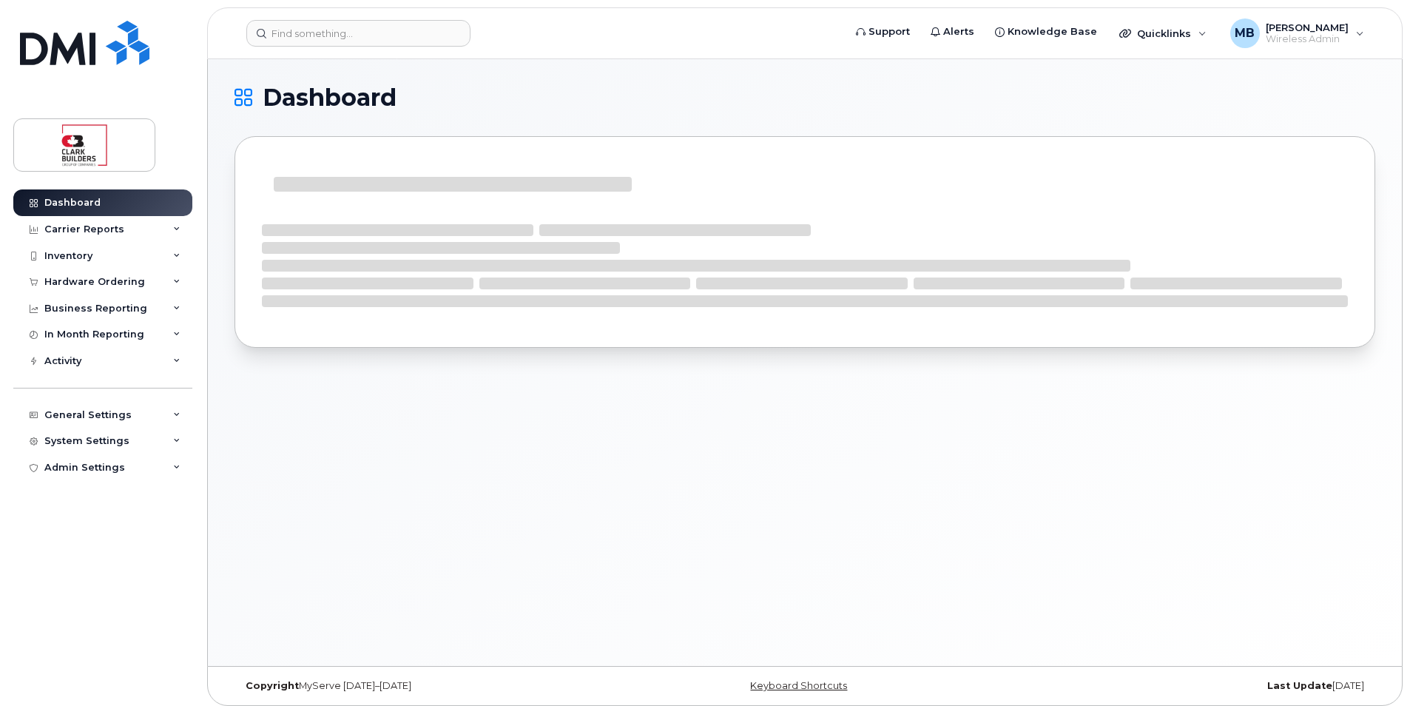 The height and width of the screenshot is (706, 1410). Describe the element at coordinates (329, 98) in the screenshot. I see `span: Dashboard` at that location.